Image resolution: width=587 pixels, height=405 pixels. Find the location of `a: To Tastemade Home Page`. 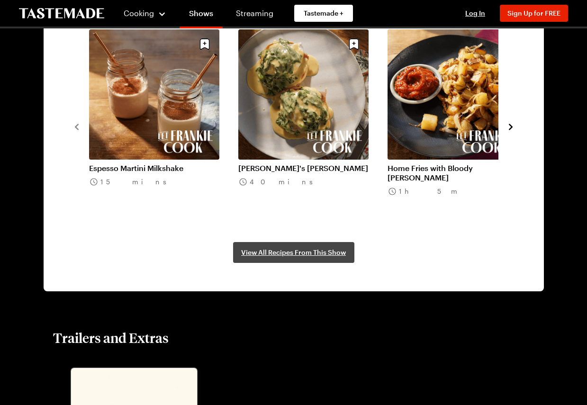

a: To Tastemade Home Page is located at coordinates (62, 13).